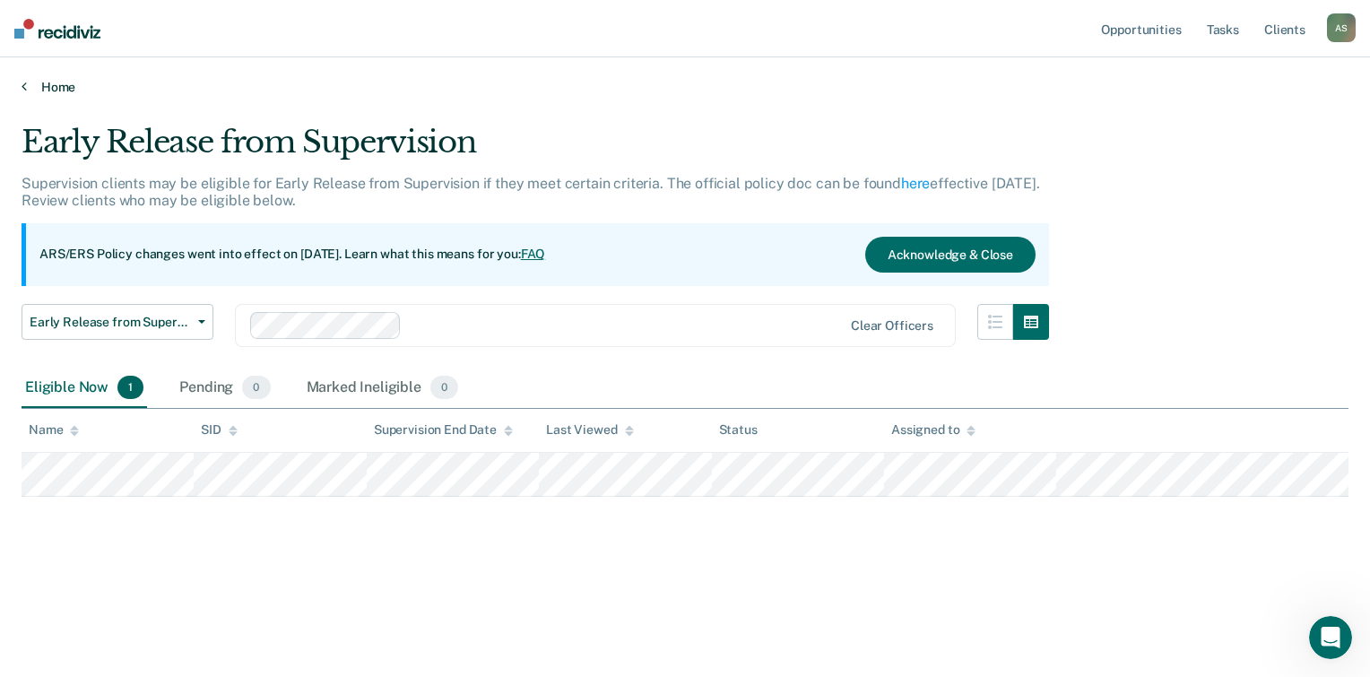  I want to click on div: Supervision End Date, so click(443, 430).